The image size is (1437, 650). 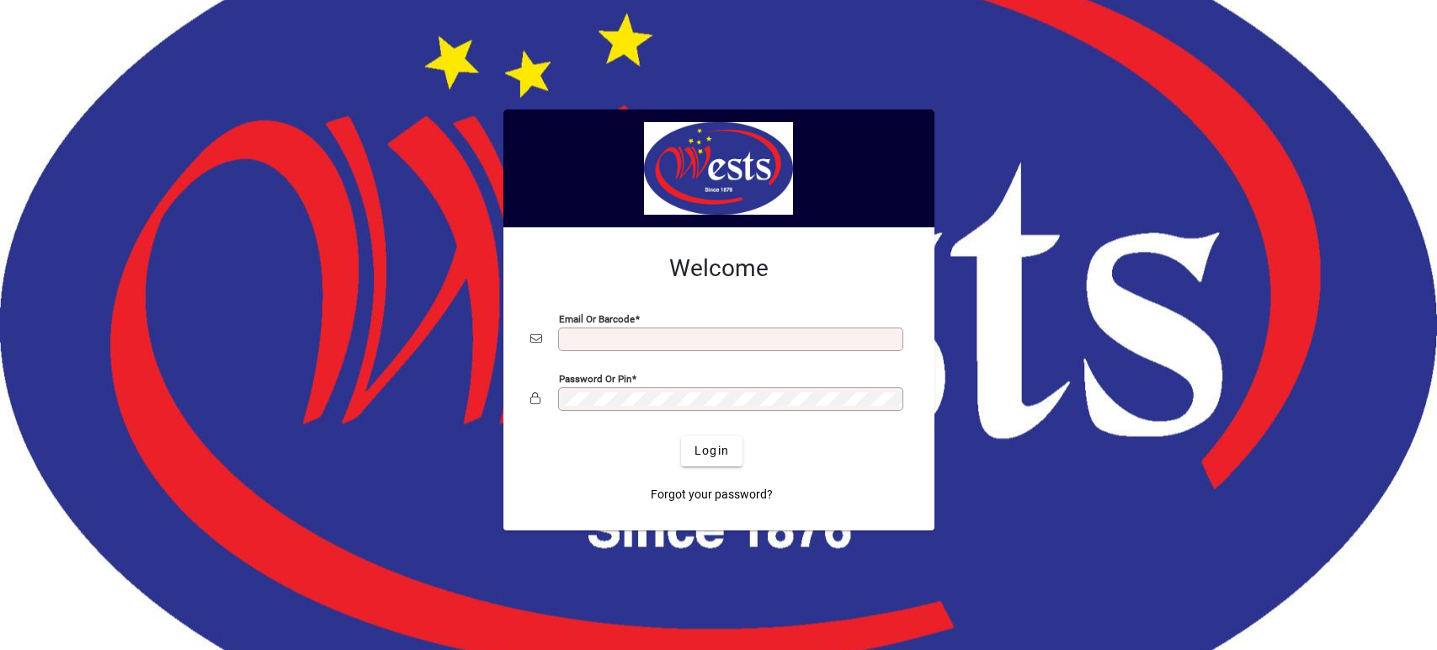 What do you see at coordinates (711, 450) in the screenshot?
I see `span: Login` at bounding box center [711, 450].